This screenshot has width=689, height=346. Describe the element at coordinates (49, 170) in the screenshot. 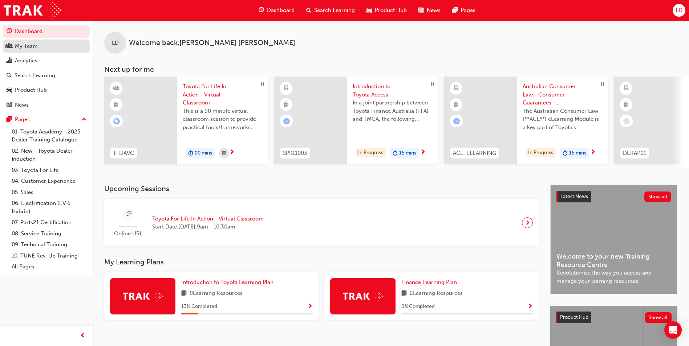

I see `a: 03. Toyota For Life` at that location.